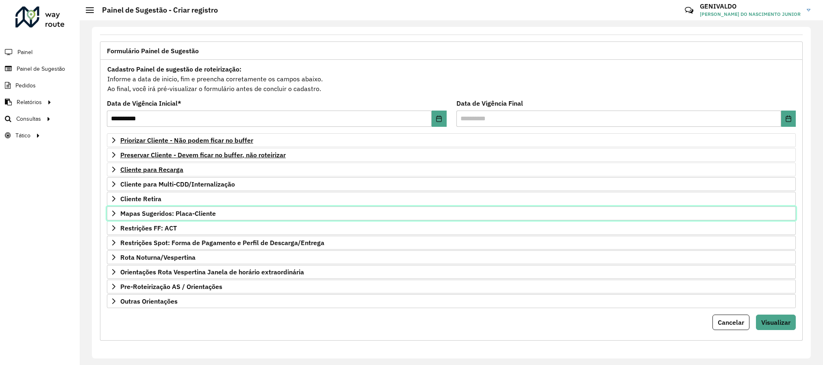 This screenshot has height=365, width=823. Describe the element at coordinates (490, 103) in the screenshot. I see `label: Data de Vigência Final` at that location.